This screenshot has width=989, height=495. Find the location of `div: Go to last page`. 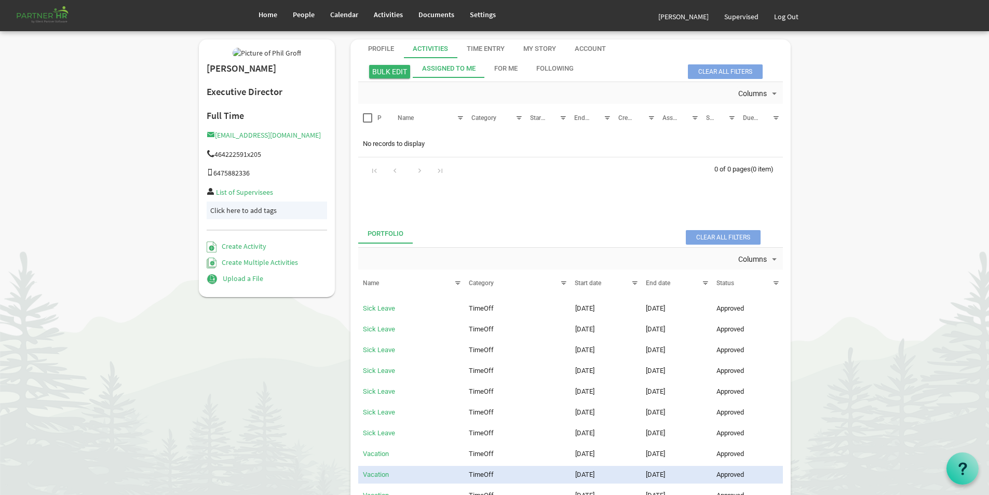

div: Go to last page is located at coordinates (440, 170).